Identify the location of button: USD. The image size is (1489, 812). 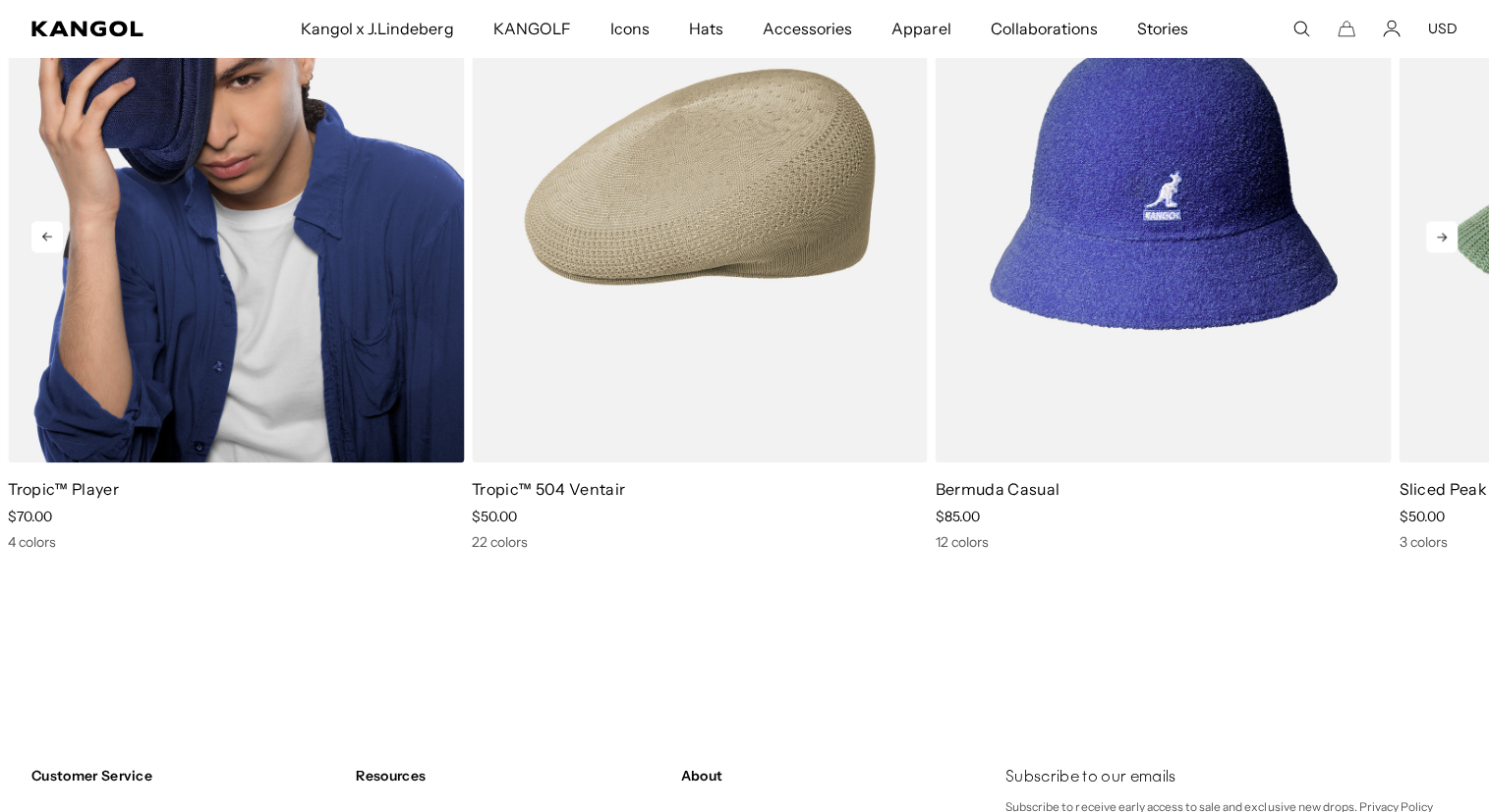
(1442, 29).